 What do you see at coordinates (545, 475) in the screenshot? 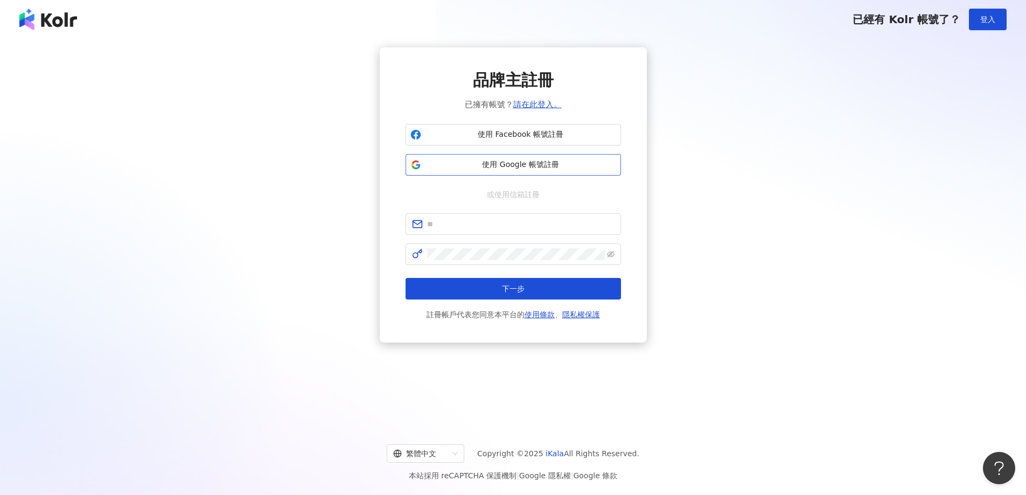
I see `a: Google 隱私權` at bounding box center [545, 475].